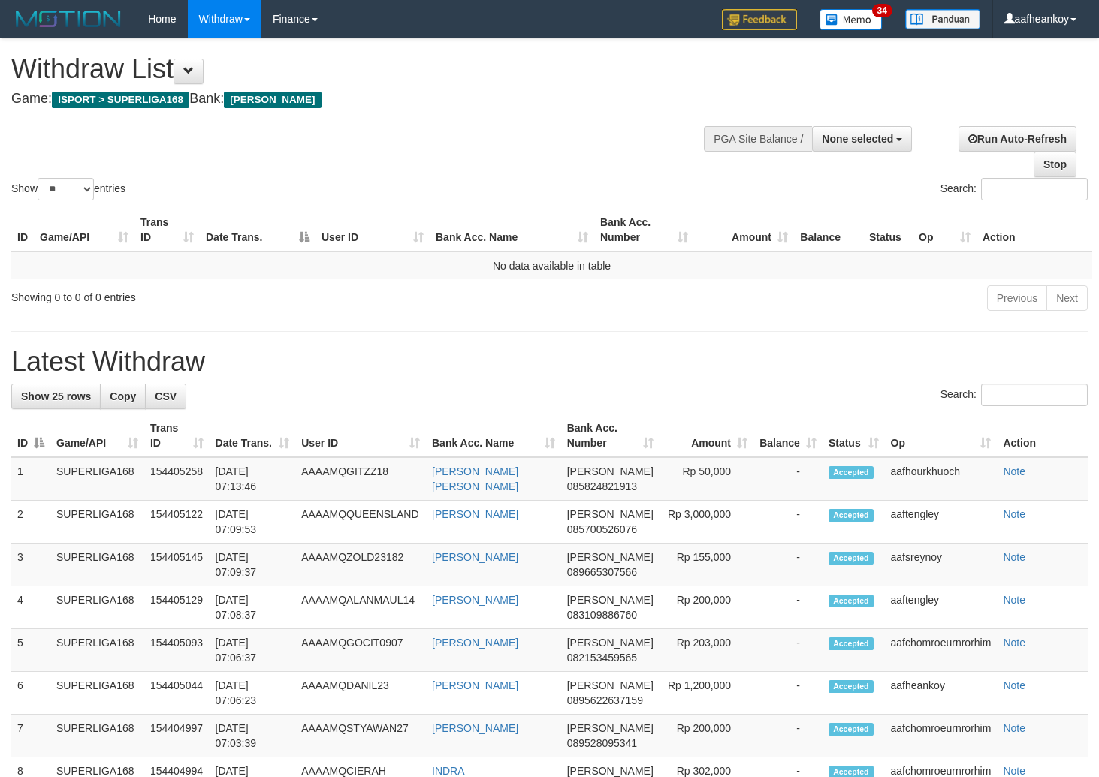 Image resolution: width=1099 pixels, height=777 pixels. I want to click on td: aafheankoy, so click(941, 693).